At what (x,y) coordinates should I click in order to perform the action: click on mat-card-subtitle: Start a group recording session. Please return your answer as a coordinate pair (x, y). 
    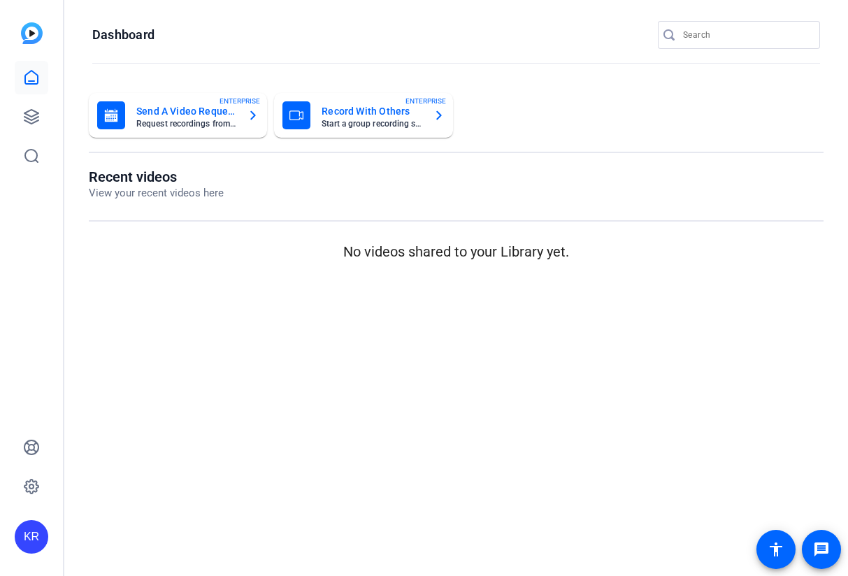
    Looking at the image, I should click on (371, 124).